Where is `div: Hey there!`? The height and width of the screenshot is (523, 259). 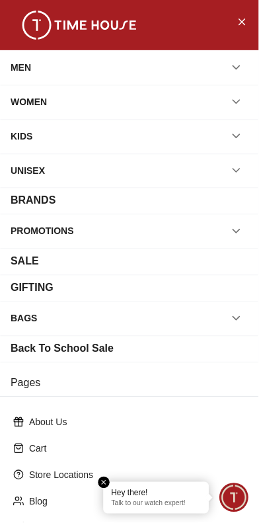
div: Hey there! is located at coordinates (157, 493).